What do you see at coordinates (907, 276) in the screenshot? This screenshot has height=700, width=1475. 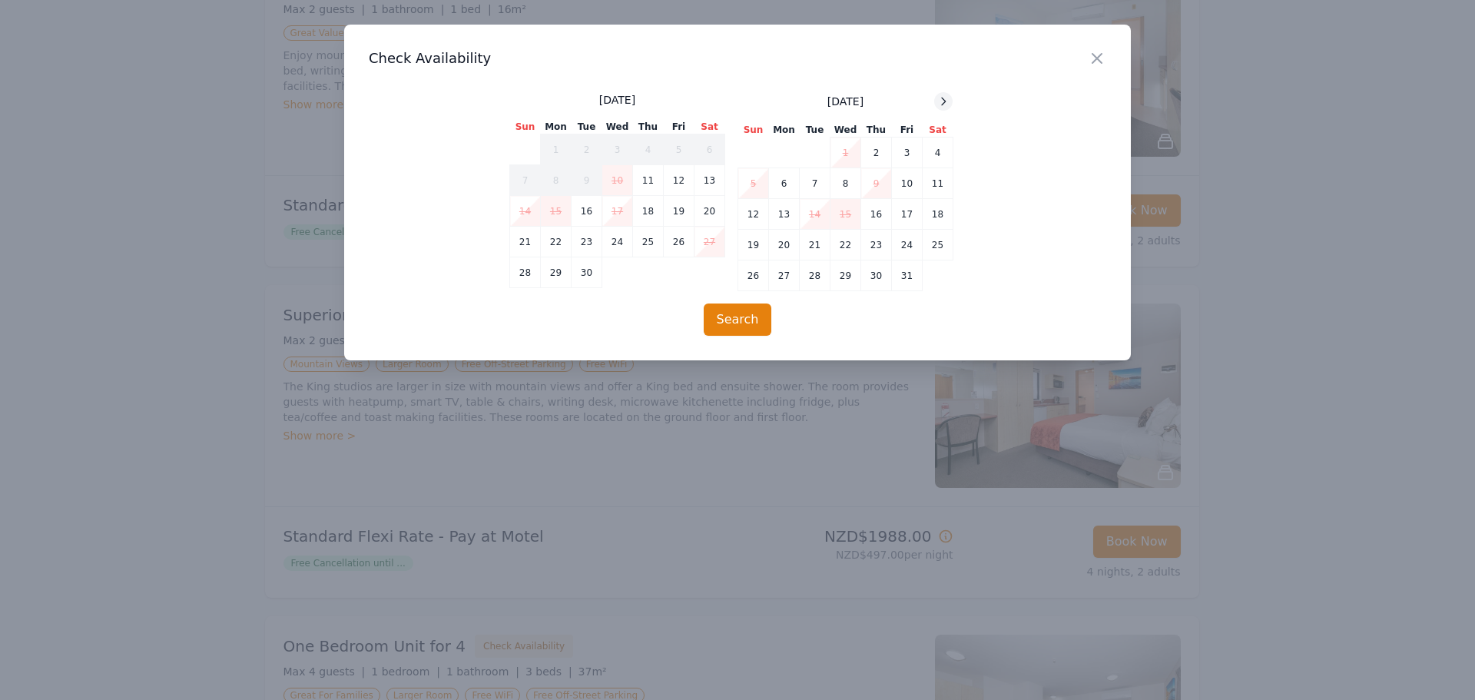 I see `td: 31` at bounding box center [907, 276].